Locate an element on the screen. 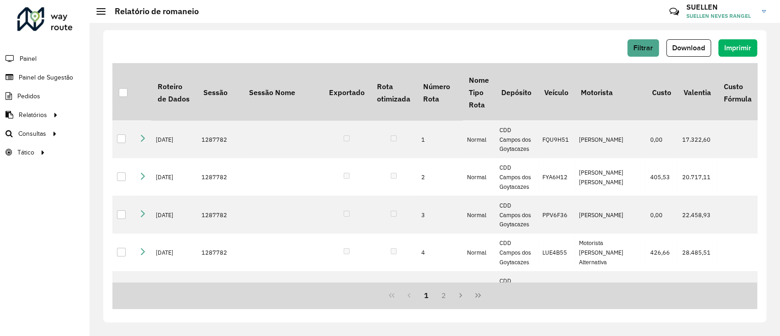  font: 405,53 is located at coordinates (660, 177).